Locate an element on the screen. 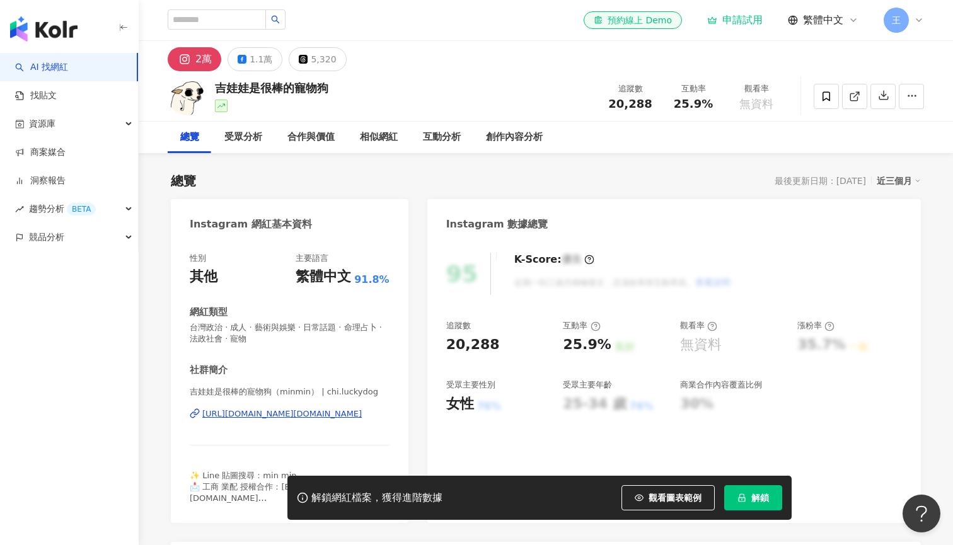 The width and height of the screenshot is (953, 545). button: 2萬 is located at coordinates (194, 59).